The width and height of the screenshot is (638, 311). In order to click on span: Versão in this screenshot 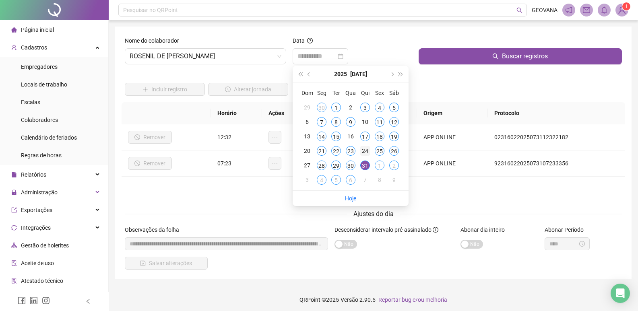, I will do `click(350, 300)`.